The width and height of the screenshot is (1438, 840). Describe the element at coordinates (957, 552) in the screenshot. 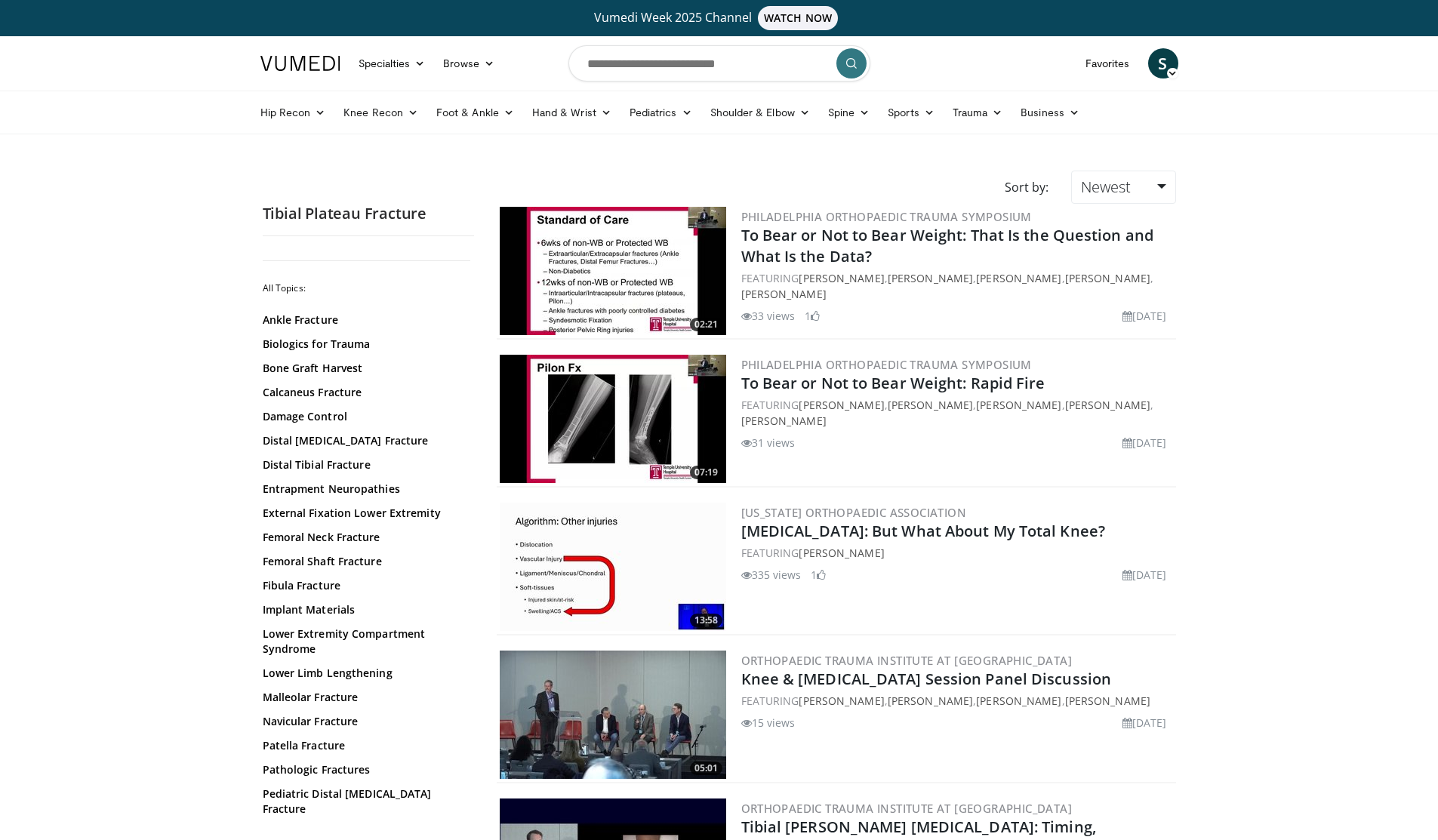

I see `div: FEATURING` at that location.